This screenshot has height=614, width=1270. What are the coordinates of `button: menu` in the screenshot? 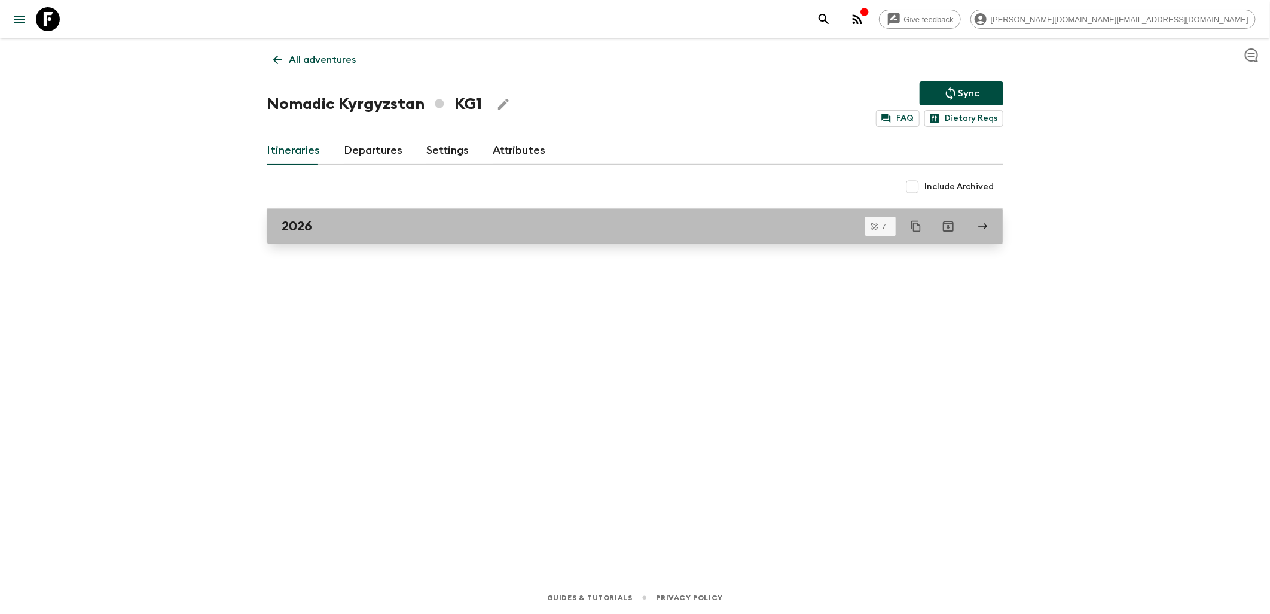 It's located at (19, 19).